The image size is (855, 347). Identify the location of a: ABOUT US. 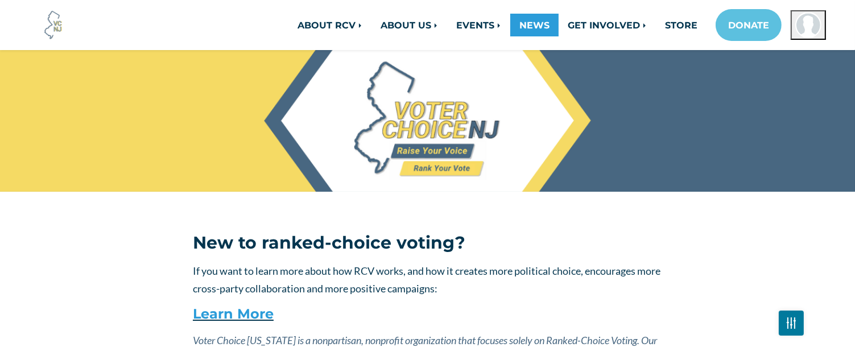
(409, 25).